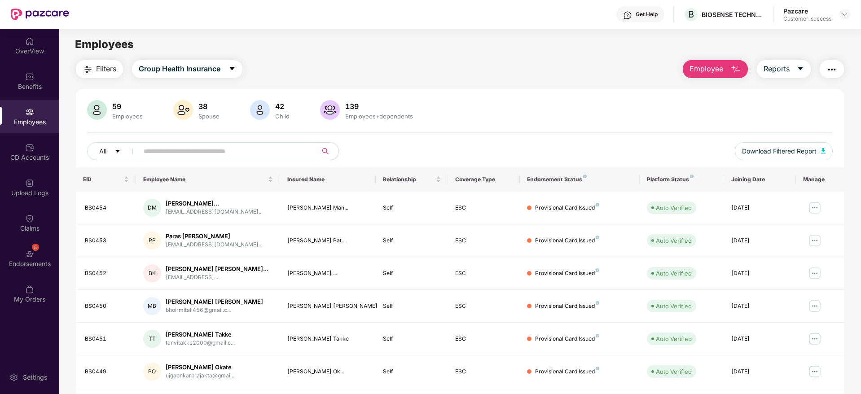  What do you see at coordinates (627, 15) in the screenshot?
I see `img: svg+xml;base64,PHN2ZyBpZD0iSGVscC0zMngzMiIgeG1sbnM9Imh0dHA6Ly93d3cudzMub3JnLzIwMDAvc3ZnIiB3aWR0aD...` at bounding box center [627, 15].